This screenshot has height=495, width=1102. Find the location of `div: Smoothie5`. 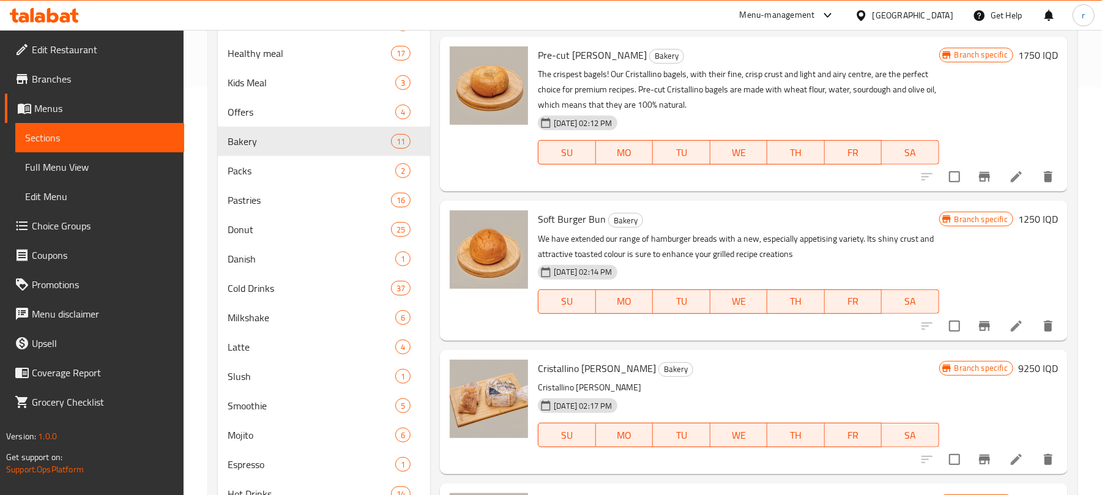

div: Smoothie5 is located at coordinates (324, 406).